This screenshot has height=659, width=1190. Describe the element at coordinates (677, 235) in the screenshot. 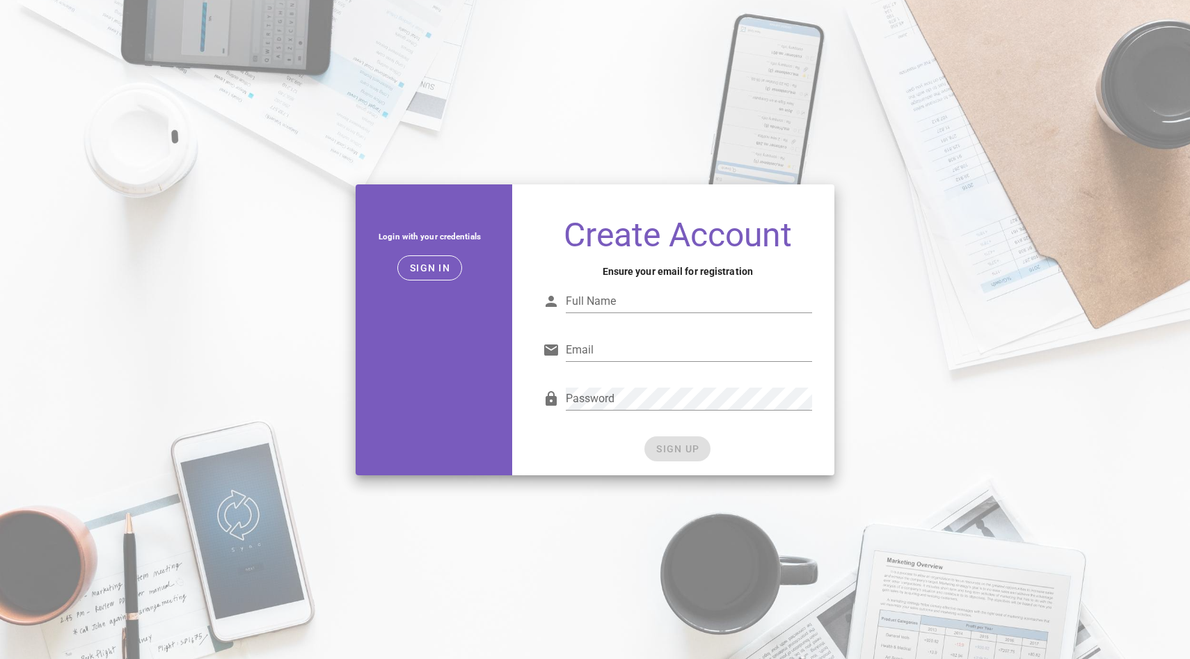

I see `h1: Create Account` at that location.